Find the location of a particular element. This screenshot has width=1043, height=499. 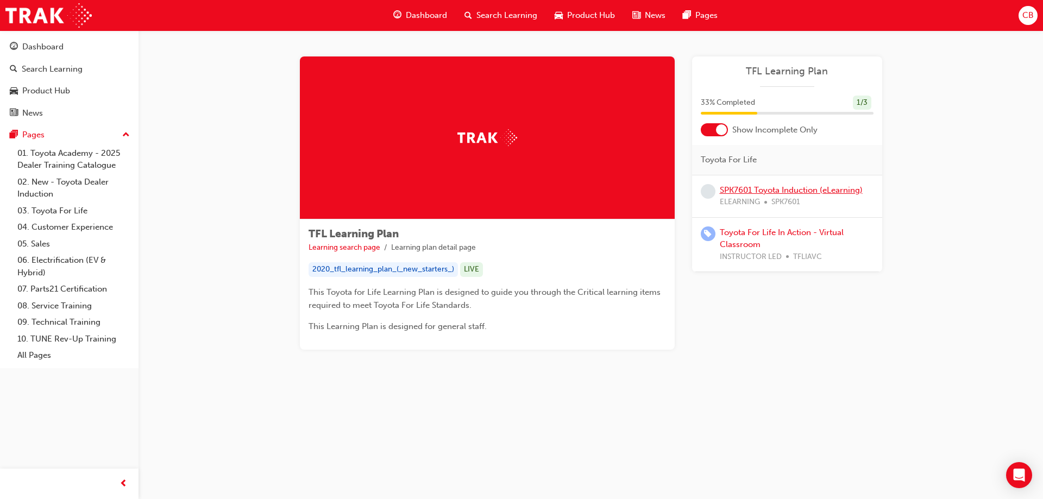

span: Search Learning is located at coordinates (507, 15).